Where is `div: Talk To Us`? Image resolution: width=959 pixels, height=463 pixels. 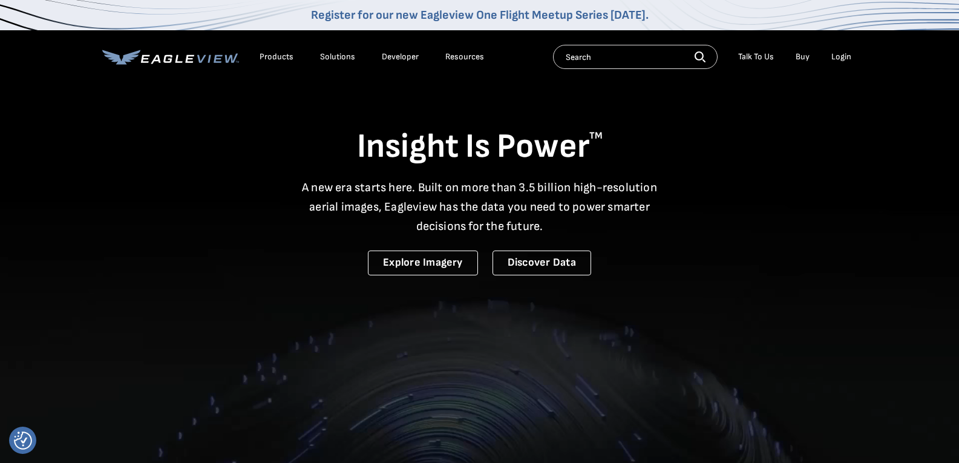 div: Talk To Us is located at coordinates (756, 57).